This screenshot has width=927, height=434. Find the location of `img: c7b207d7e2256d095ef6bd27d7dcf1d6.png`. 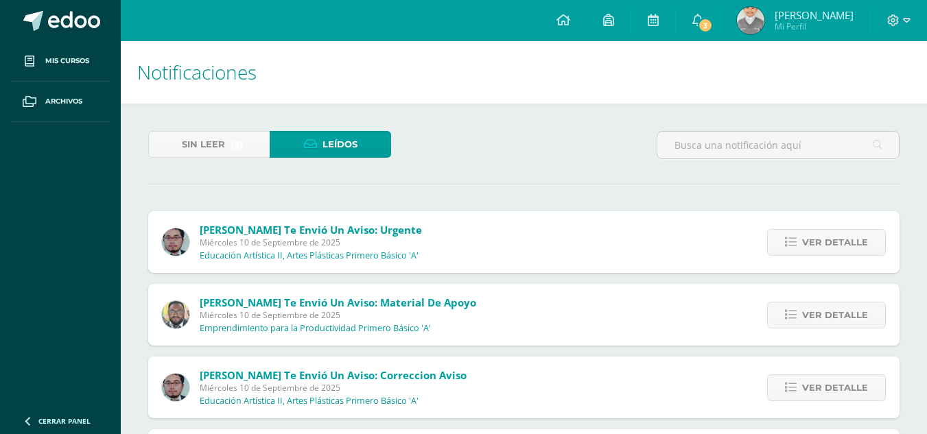

img: c7b207d7e2256d095ef6bd27d7dcf1d6.png is located at coordinates (751, 21).